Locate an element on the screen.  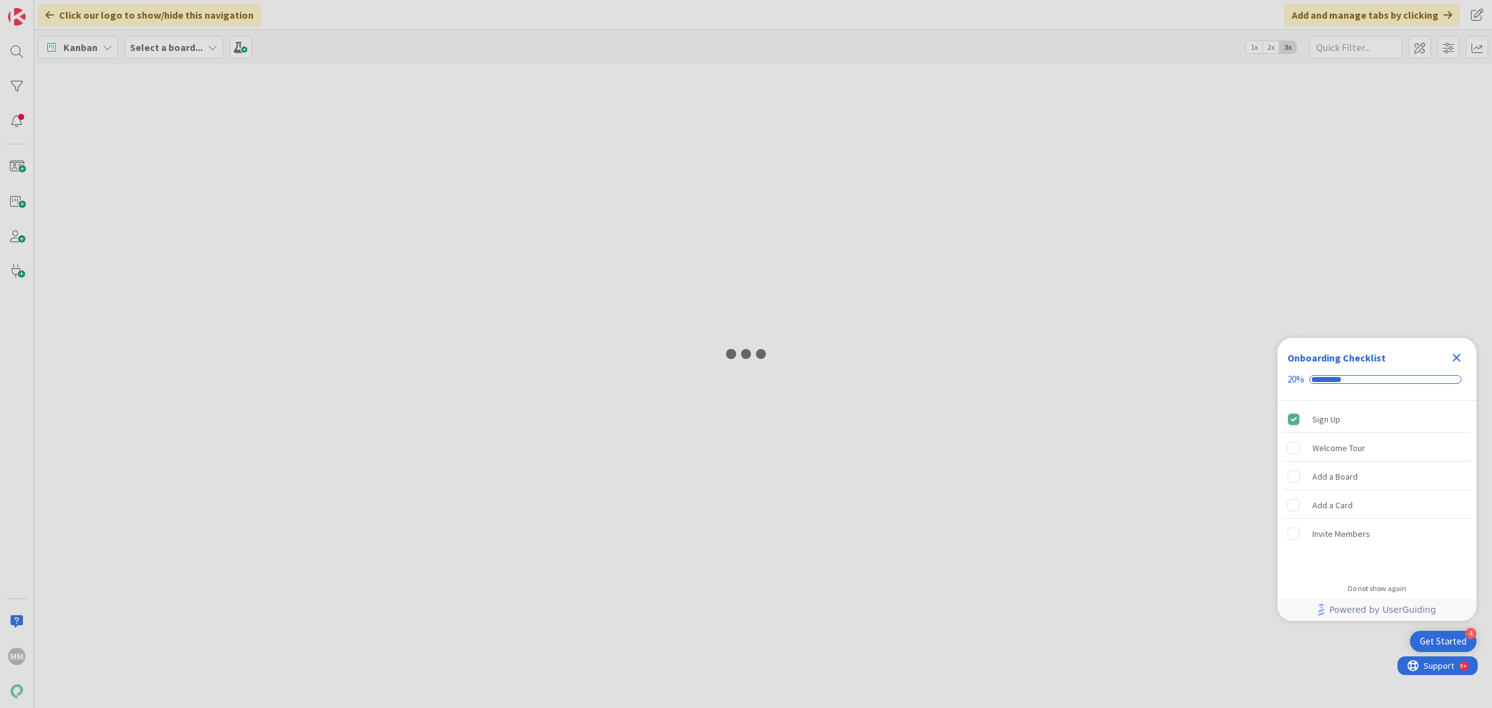
div: Close Checklist is located at coordinates (1457, 358).